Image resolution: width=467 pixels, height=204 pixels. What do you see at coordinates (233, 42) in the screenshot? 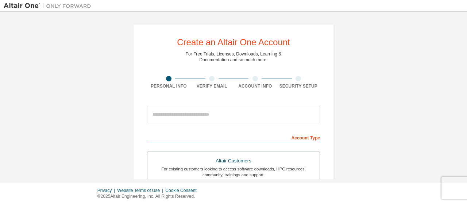
I see `div: Create an Altair One Account` at bounding box center [233, 42].